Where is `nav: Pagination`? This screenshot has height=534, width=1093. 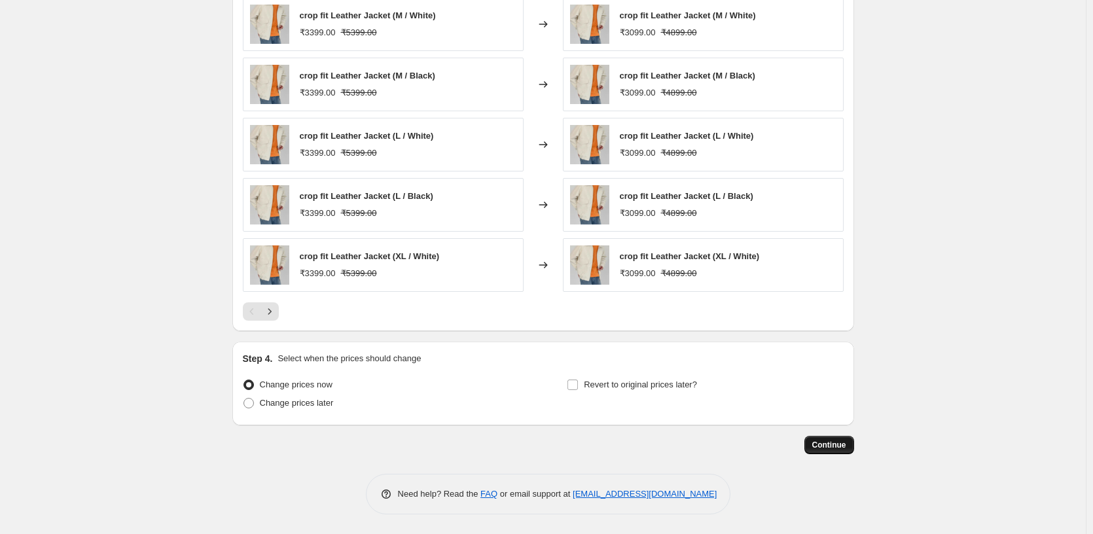 nav: Pagination is located at coordinates (261, 312).